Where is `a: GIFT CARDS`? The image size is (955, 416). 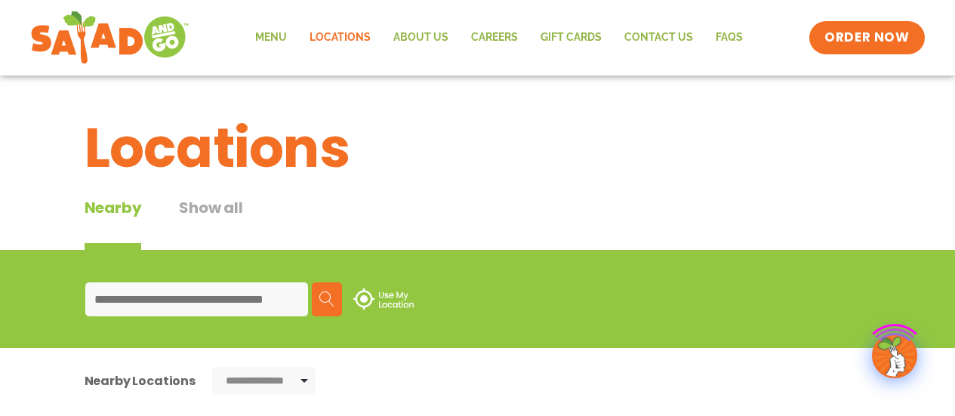
a: GIFT CARDS is located at coordinates (571, 38).